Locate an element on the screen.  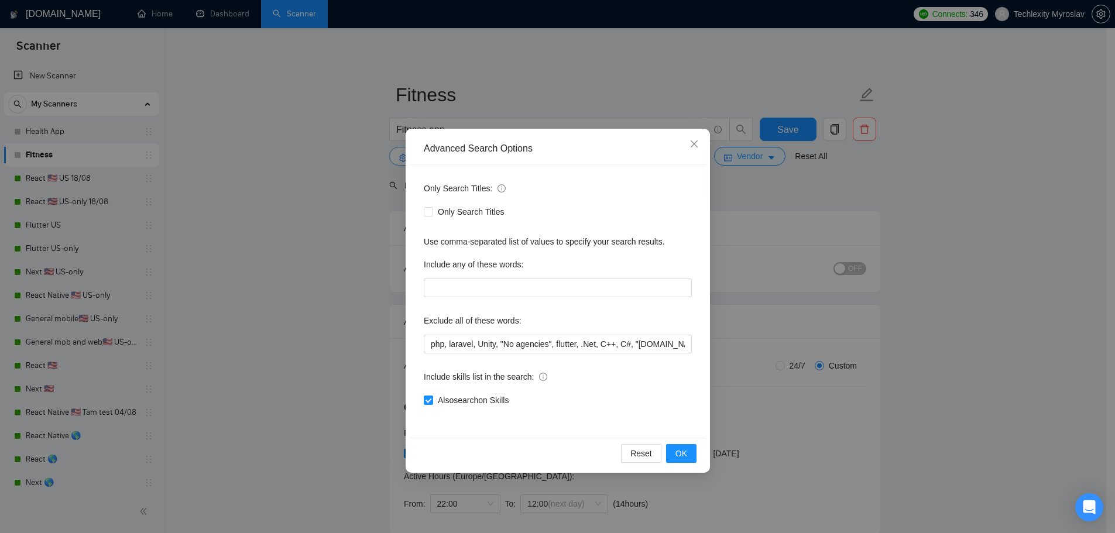
span: Reset is located at coordinates (641, 453).